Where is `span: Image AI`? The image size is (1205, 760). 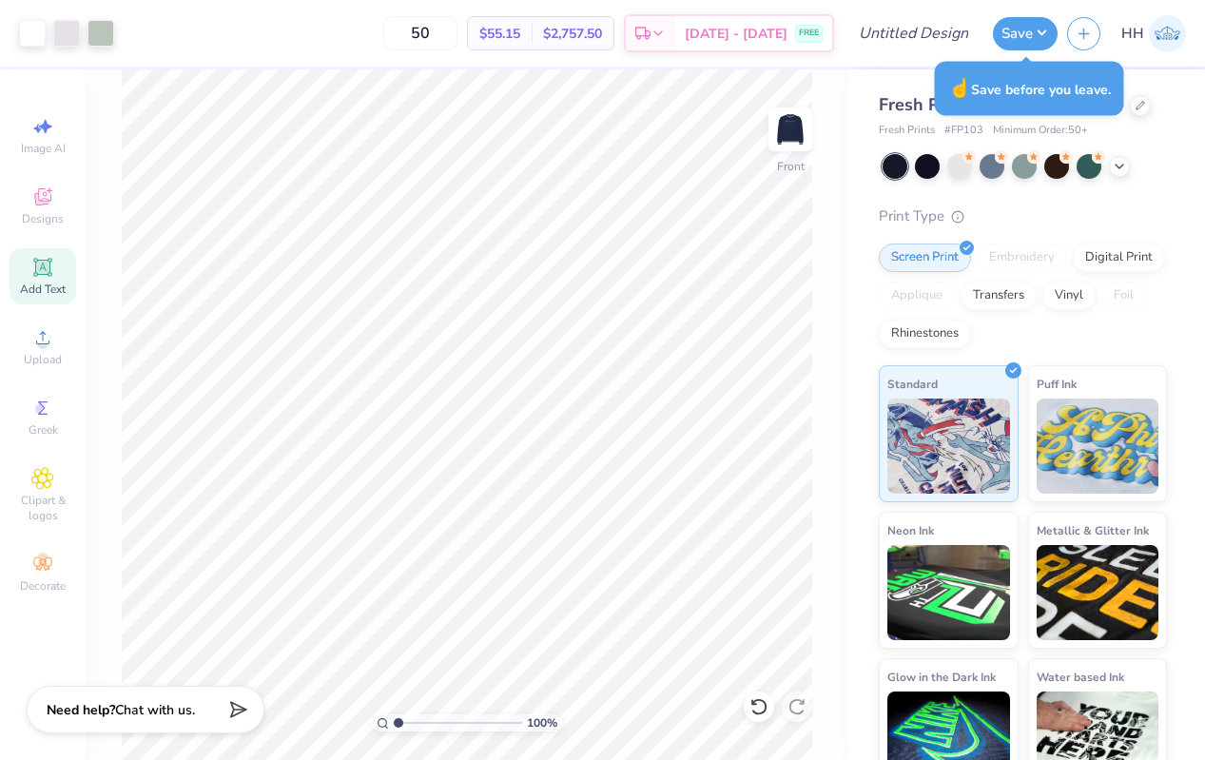
span: Image AI is located at coordinates (43, 148).